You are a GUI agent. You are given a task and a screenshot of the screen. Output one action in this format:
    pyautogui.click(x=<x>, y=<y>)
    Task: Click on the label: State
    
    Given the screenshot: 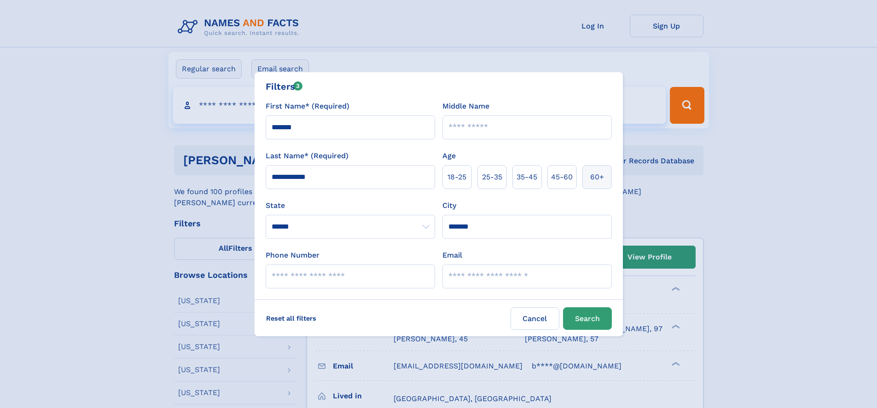 What is the action you would take?
    pyautogui.click(x=350, y=206)
    